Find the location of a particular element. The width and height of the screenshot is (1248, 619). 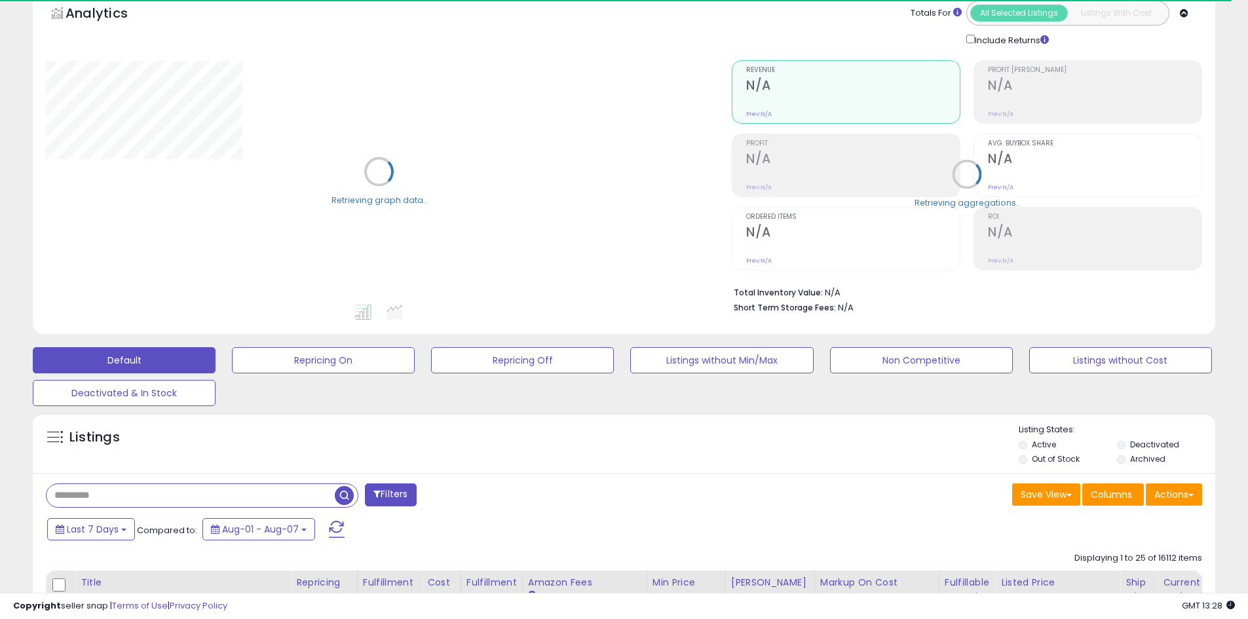

div: Displaying 1 to 25 of 16112 items is located at coordinates (1138, 558).